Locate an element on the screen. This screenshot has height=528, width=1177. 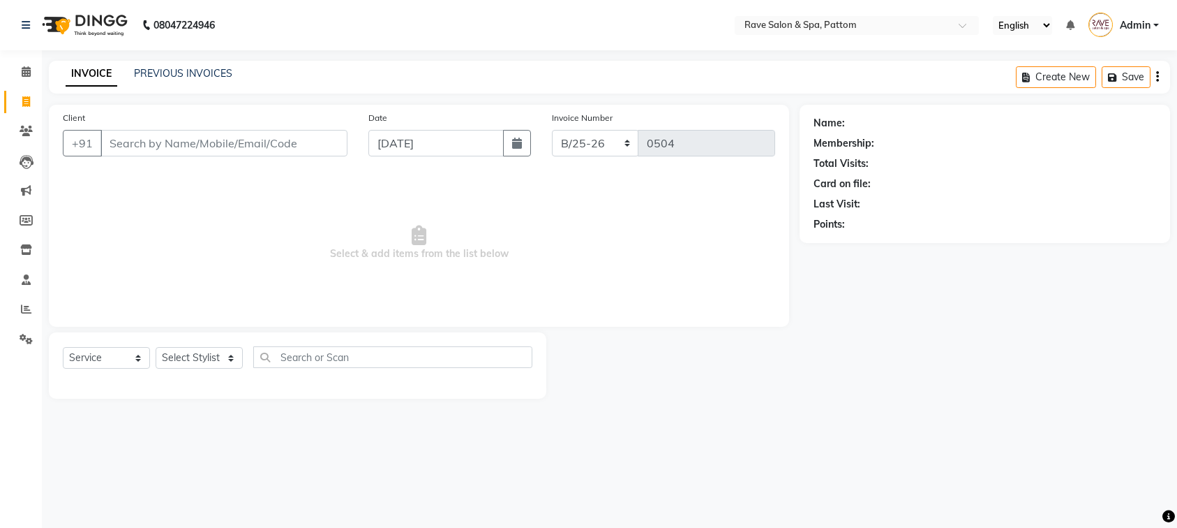
label: Date is located at coordinates (378, 118).